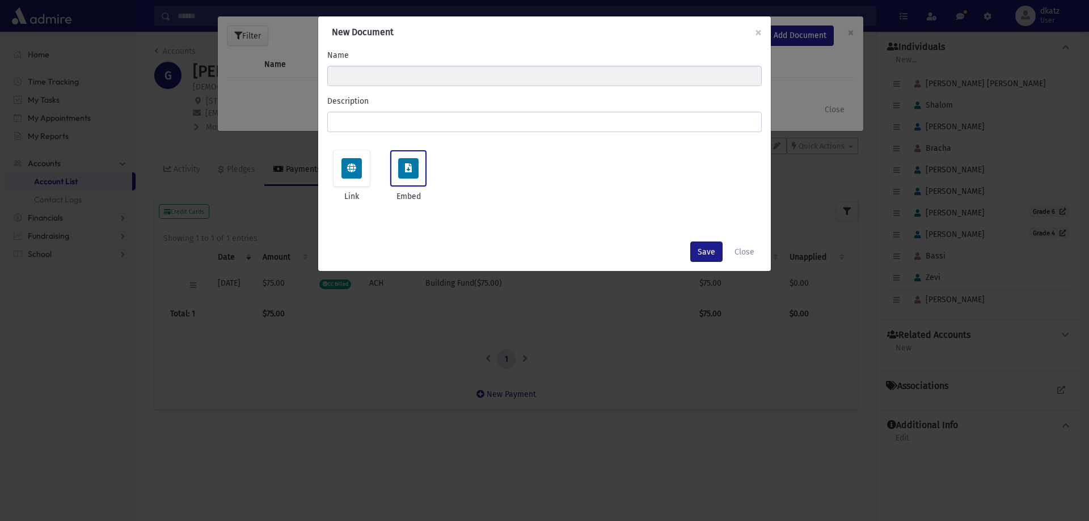 This screenshot has width=1089, height=521. Describe the element at coordinates (348, 101) in the screenshot. I see `label: Description` at that location.